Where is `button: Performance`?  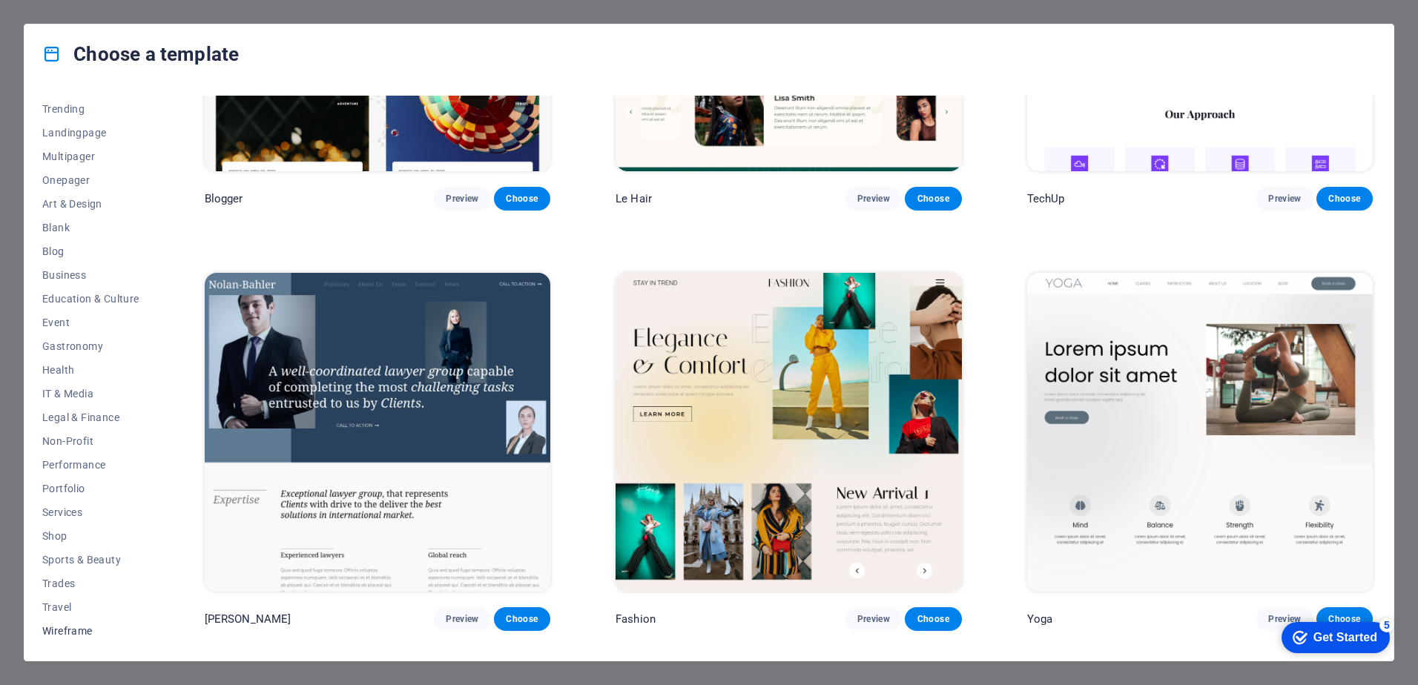 button: Performance is located at coordinates (90, 465).